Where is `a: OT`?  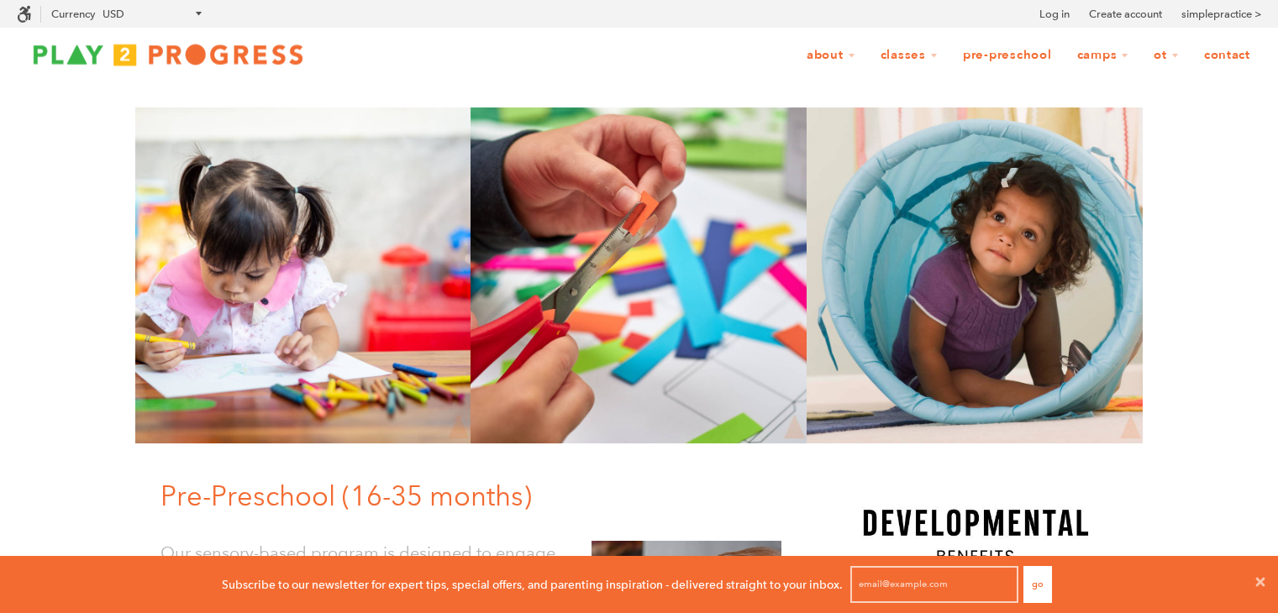
a: OT is located at coordinates (1166, 55).